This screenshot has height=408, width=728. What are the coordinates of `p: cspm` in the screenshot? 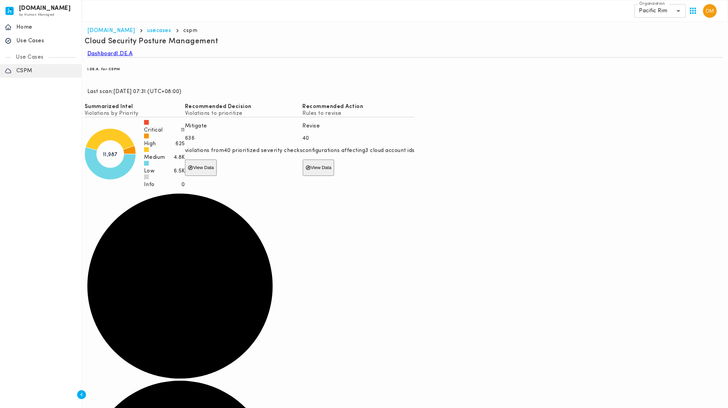 It's located at (190, 31).